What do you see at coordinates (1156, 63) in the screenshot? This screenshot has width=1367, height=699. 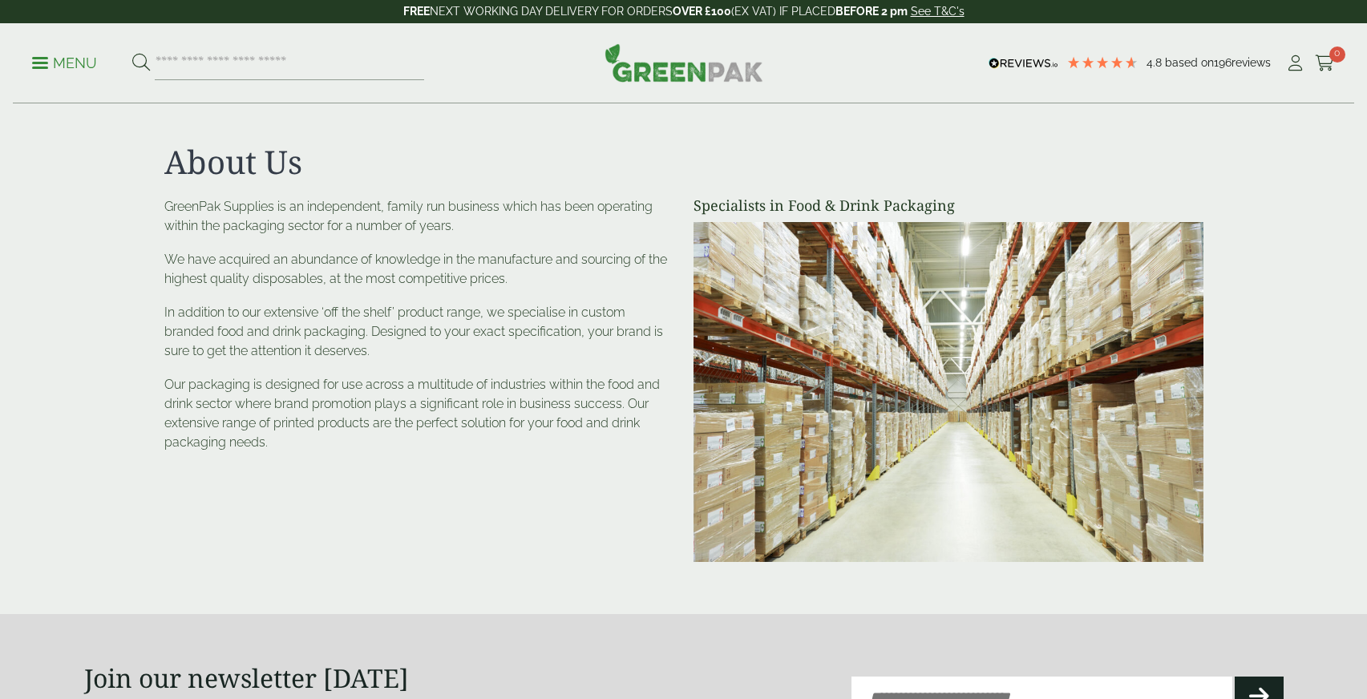 I see `span: 4.8` at bounding box center [1156, 63].